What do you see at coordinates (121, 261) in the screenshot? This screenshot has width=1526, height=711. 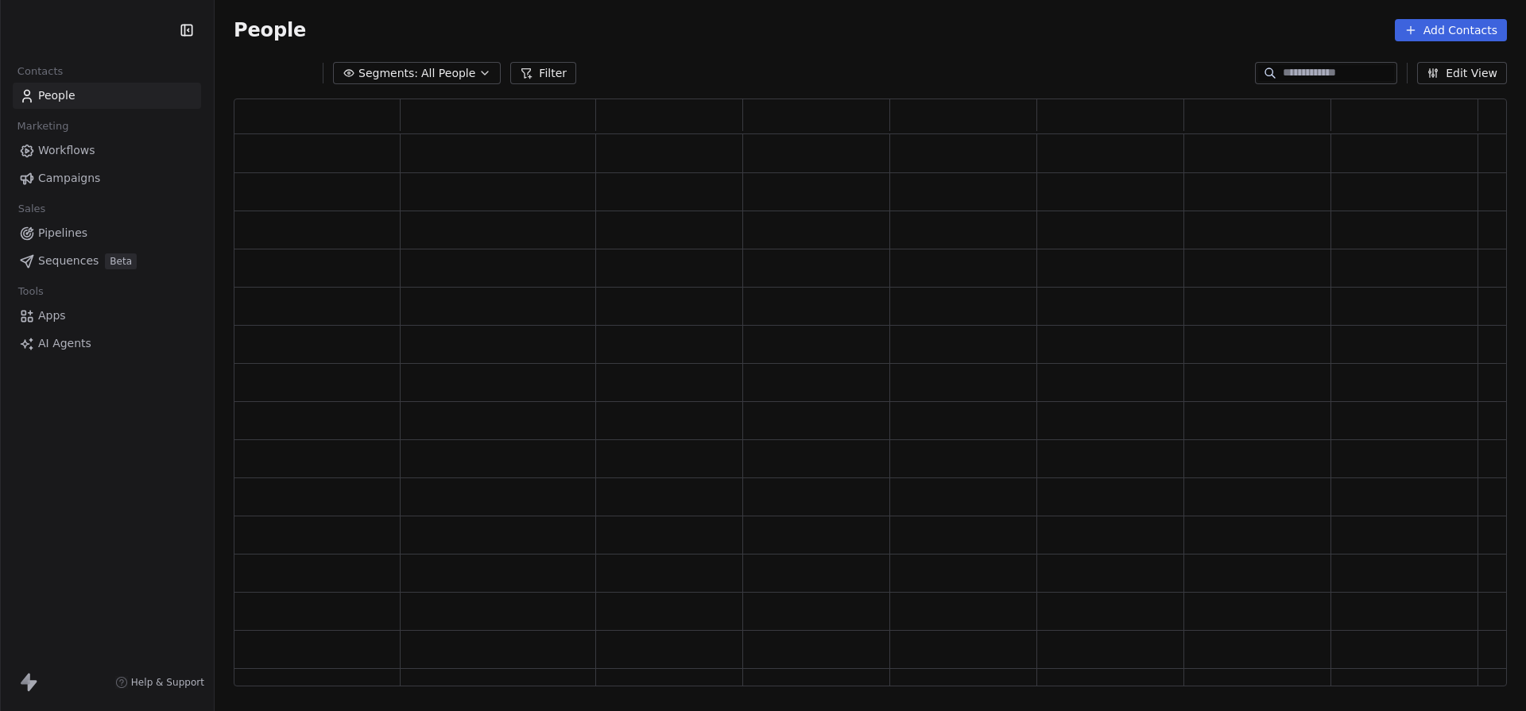 I see `span: Beta` at bounding box center [121, 261].